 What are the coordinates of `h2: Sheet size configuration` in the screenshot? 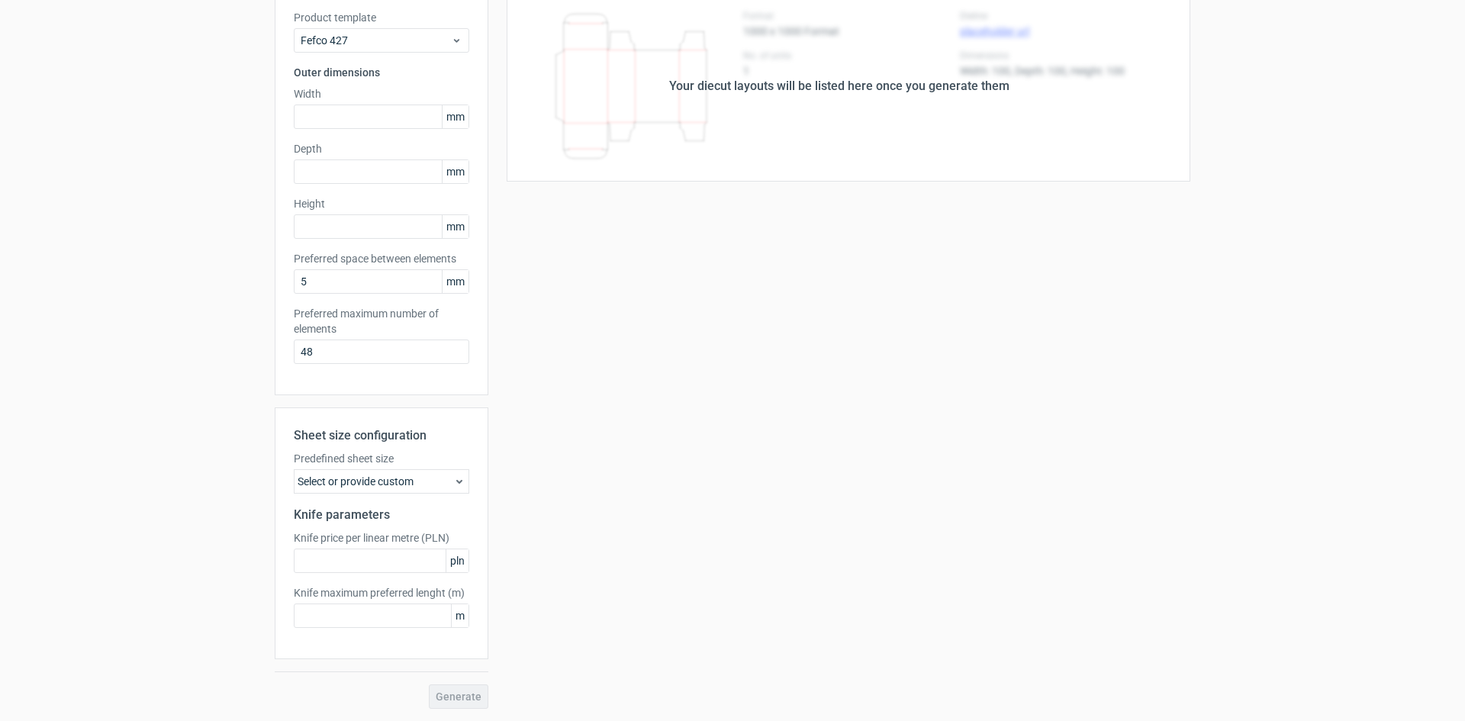 It's located at (382, 436).